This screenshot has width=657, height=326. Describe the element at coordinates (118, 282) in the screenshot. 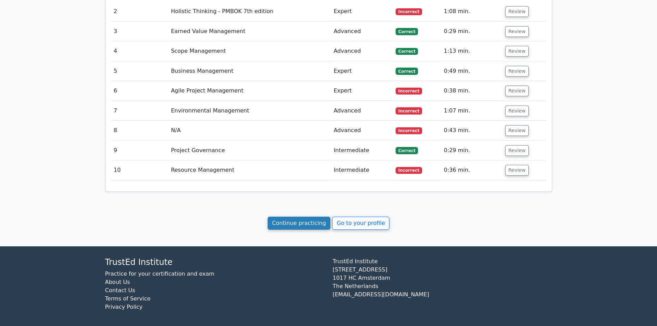

I see `a: About Us` at that location.